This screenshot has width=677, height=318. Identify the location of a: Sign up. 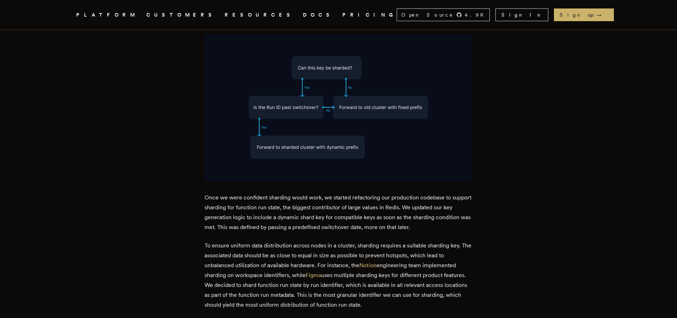
(584, 15).